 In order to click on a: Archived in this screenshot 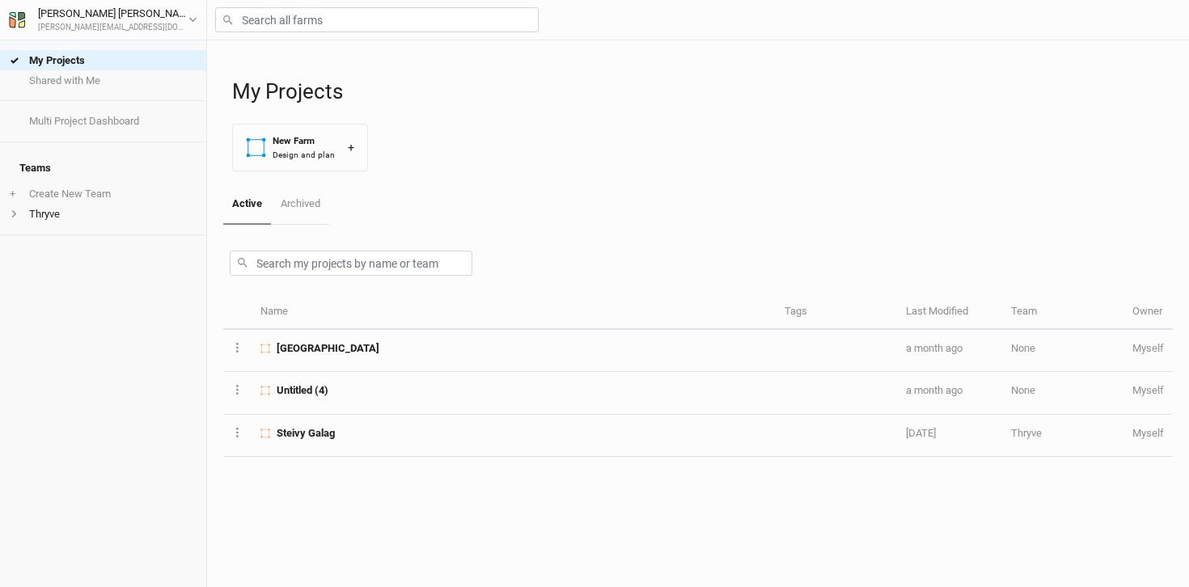, I will do `click(299, 204)`.